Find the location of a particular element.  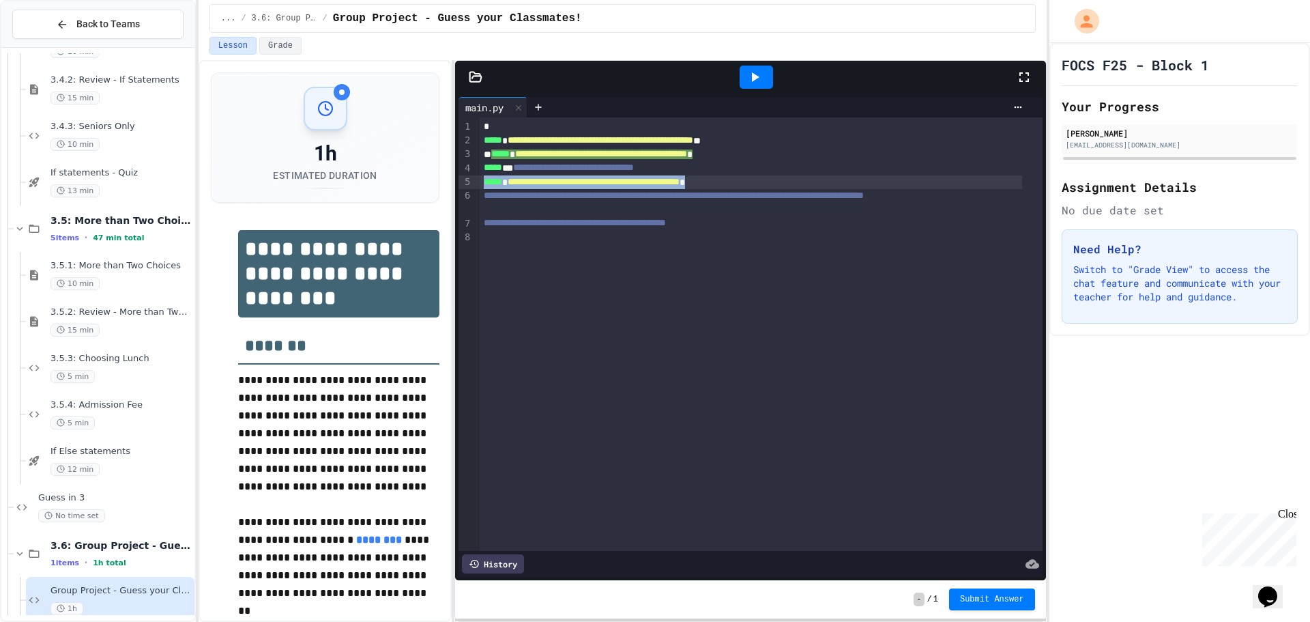

div: 1 is located at coordinates (465, 127).